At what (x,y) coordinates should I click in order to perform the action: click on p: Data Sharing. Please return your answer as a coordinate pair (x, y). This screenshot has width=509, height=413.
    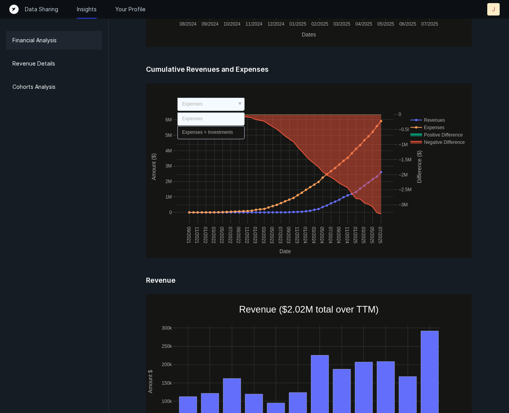
    Looking at the image, I should click on (42, 9).